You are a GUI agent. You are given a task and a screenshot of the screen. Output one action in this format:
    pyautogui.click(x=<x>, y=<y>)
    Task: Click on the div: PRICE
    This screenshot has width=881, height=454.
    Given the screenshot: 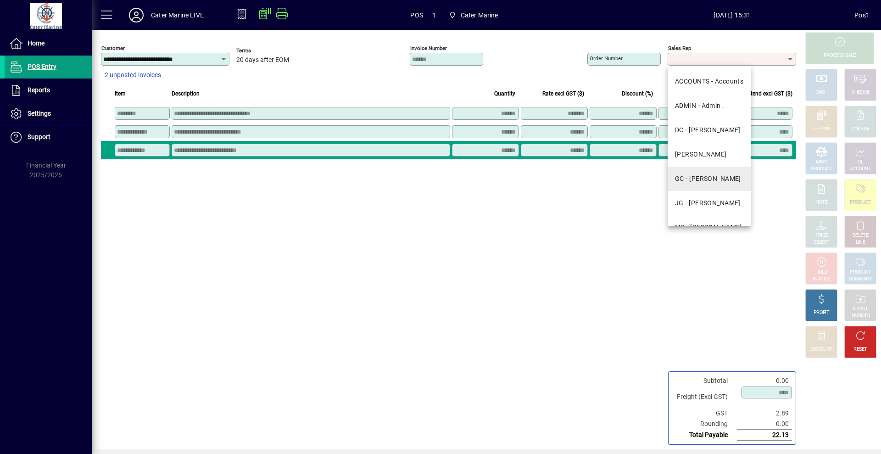 What is the action you would take?
    pyautogui.click(x=821, y=235)
    